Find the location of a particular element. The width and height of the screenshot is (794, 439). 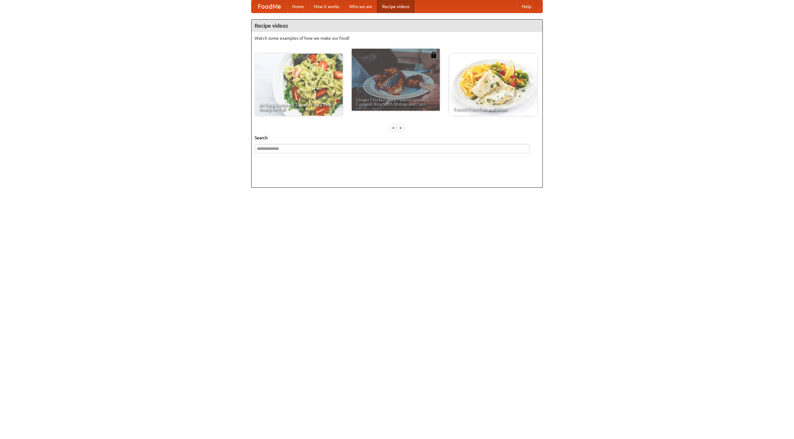

a: Recipe videos is located at coordinates (396, 7).